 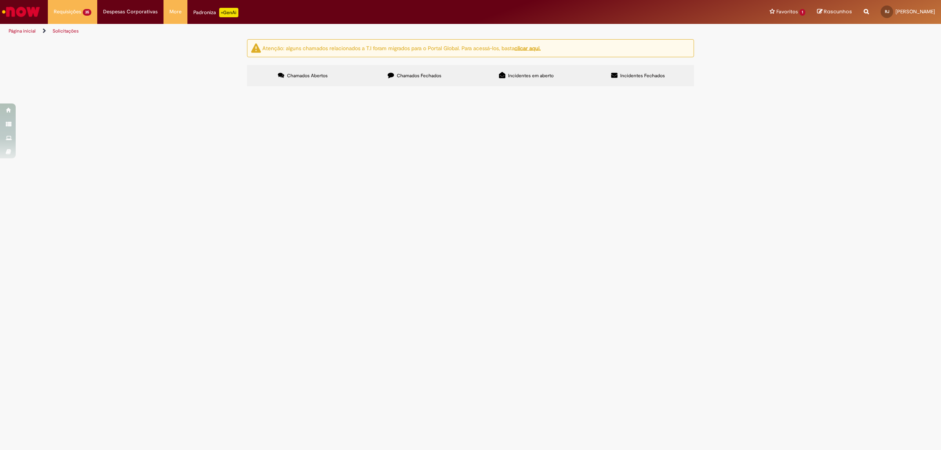 What do you see at coordinates (787, 12) in the screenshot?
I see `span: Favoritos` at bounding box center [787, 12].